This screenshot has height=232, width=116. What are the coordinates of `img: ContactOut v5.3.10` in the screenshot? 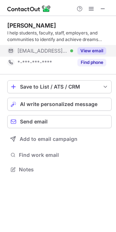 It's located at (29, 9).